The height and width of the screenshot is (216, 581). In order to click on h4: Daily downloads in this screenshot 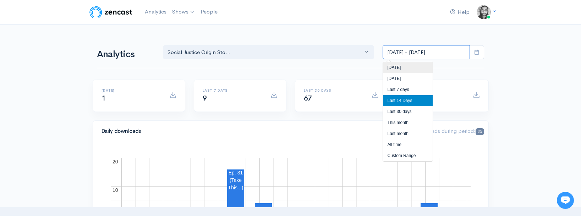, I will do `click(253, 131)`.